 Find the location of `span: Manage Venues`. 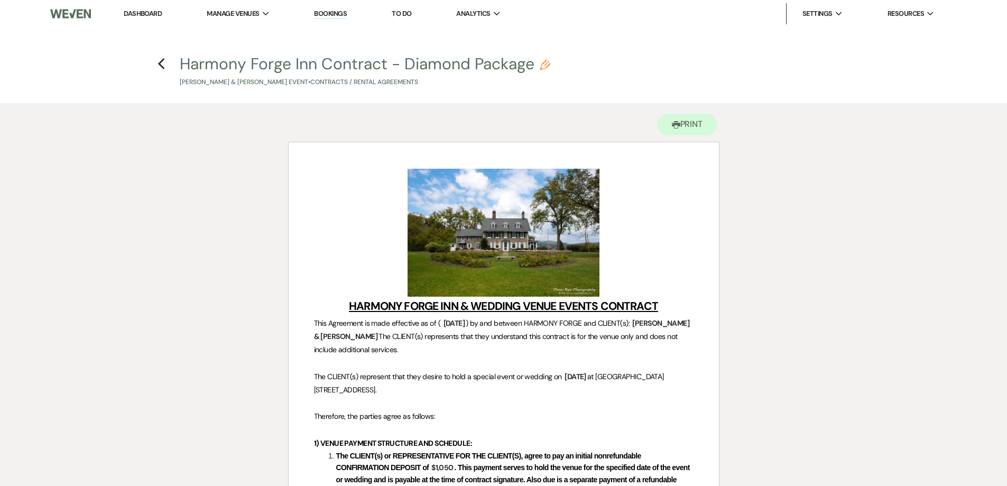

span: Manage Venues is located at coordinates (233, 14).